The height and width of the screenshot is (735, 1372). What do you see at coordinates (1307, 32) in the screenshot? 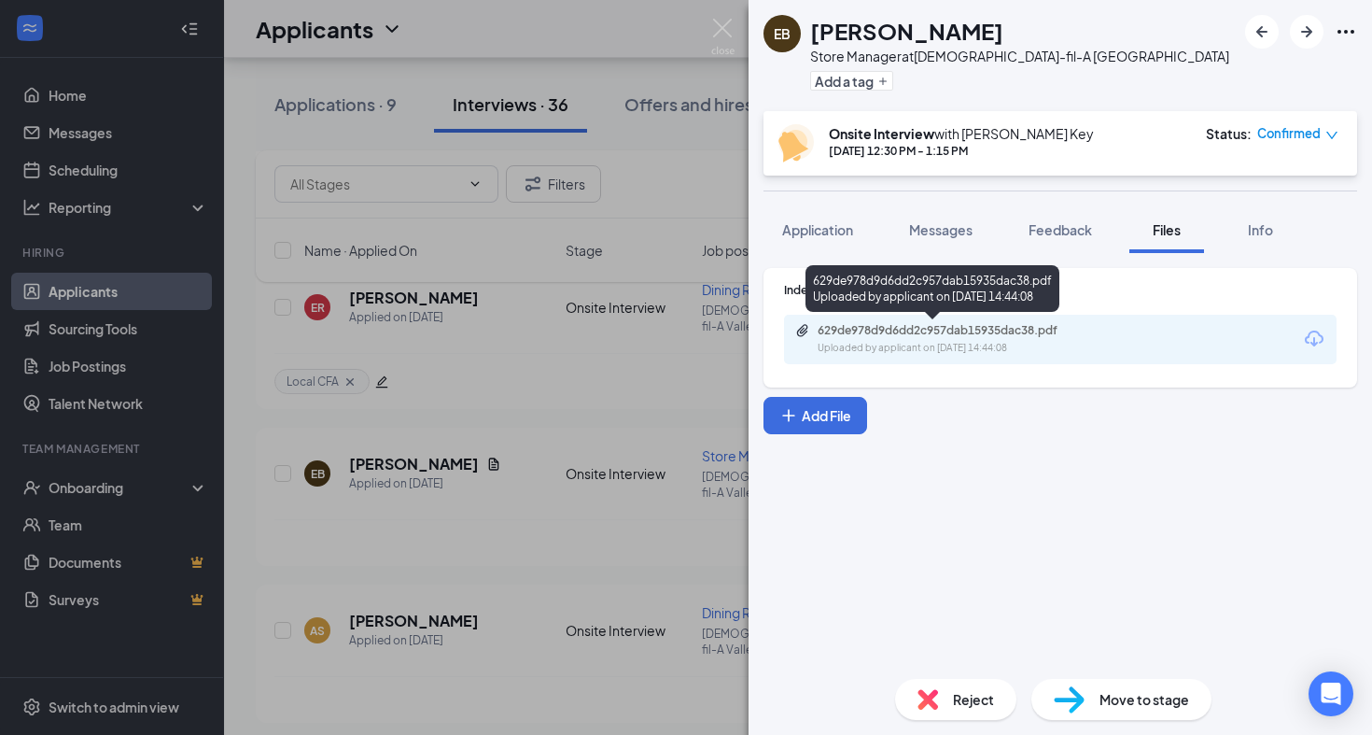
I see `button: ArrowRight` at bounding box center [1307, 32].